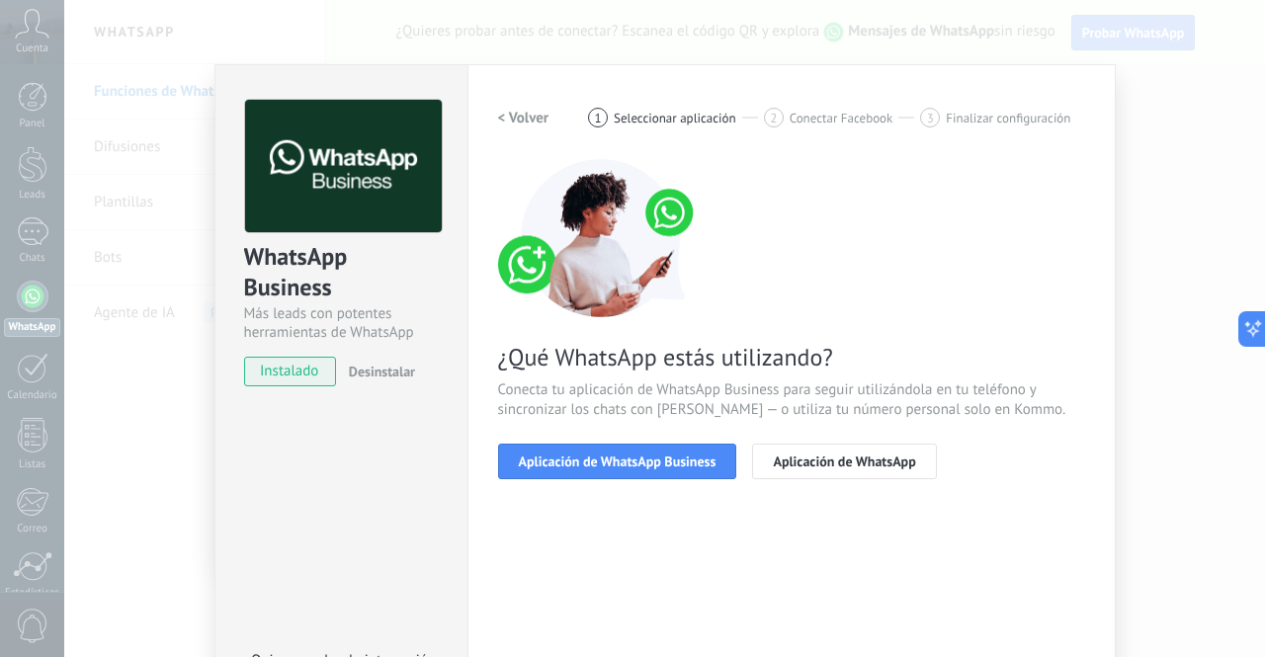 The image size is (1265, 657). I want to click on span: Conecta tu aplicación de WhatsApp Business para seguir utilizándola en tu teléfono y sincronizar ..., so click(792, 400).